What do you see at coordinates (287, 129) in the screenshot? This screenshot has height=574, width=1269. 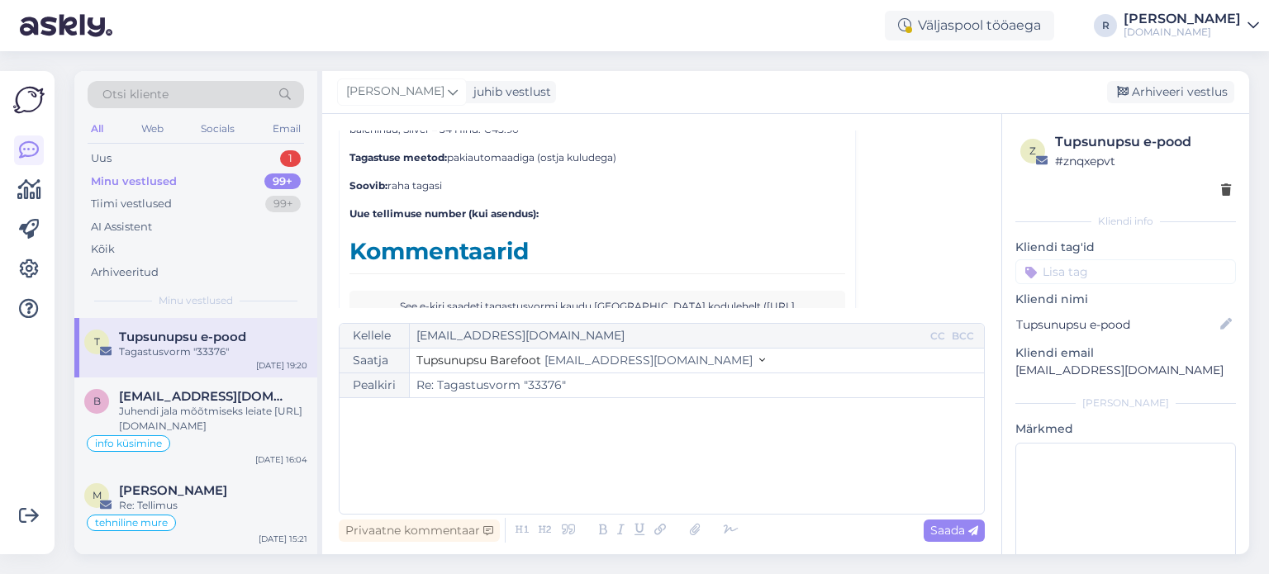 I see `div: Email` at bounding box center [287, 129].